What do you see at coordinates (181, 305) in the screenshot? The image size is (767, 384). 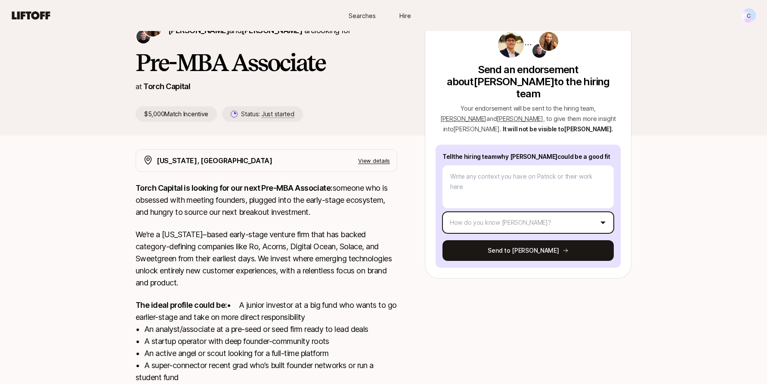 I see `strong: The ideal profile could be:` at bounding box center [181, 305].